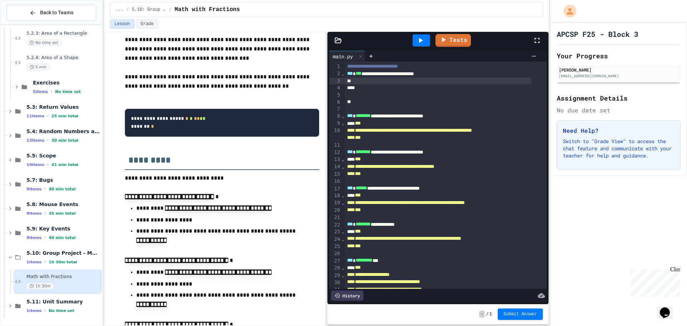 This screenshot has height=326, width=687. I want to click on span: 1, so click(491, 314).